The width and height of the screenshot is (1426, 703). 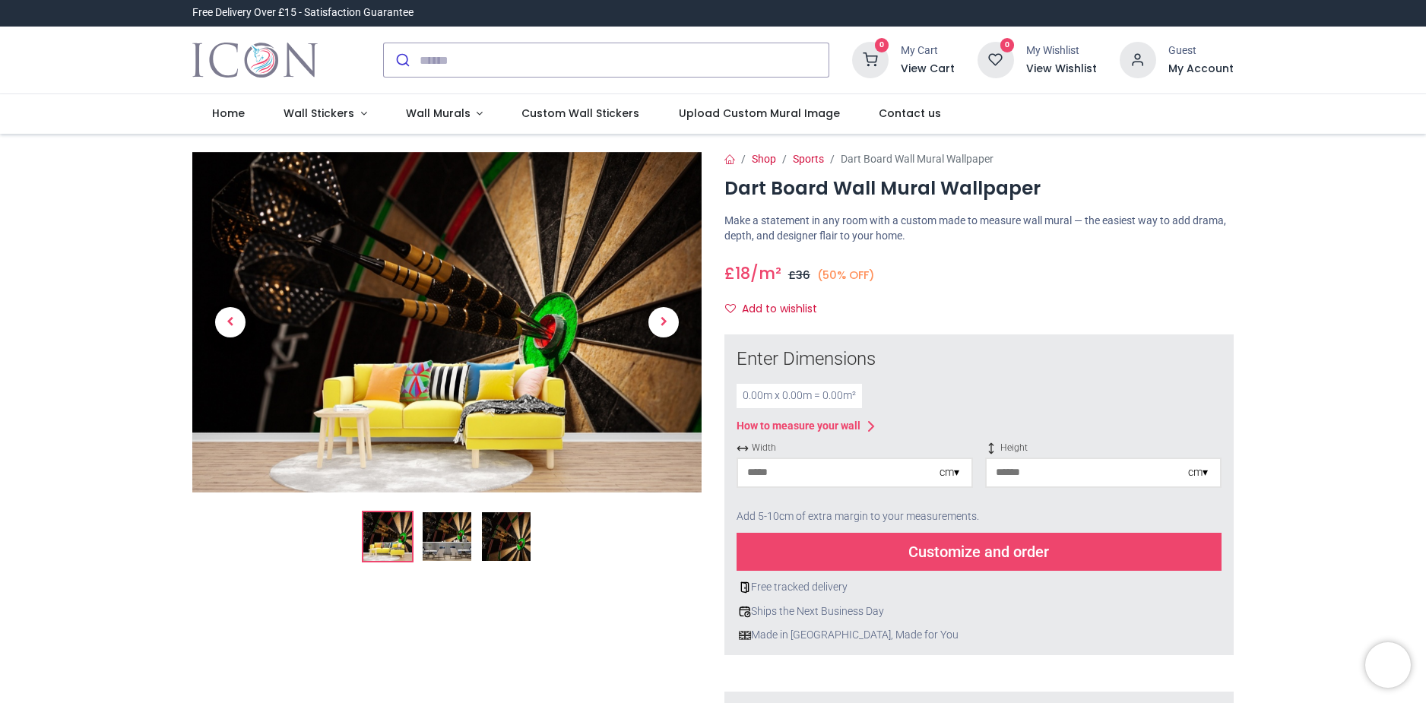 What do you see at coordinates (764, 159) in the screenshot?
I see `a: Shop` at bounding box center [764, 159].